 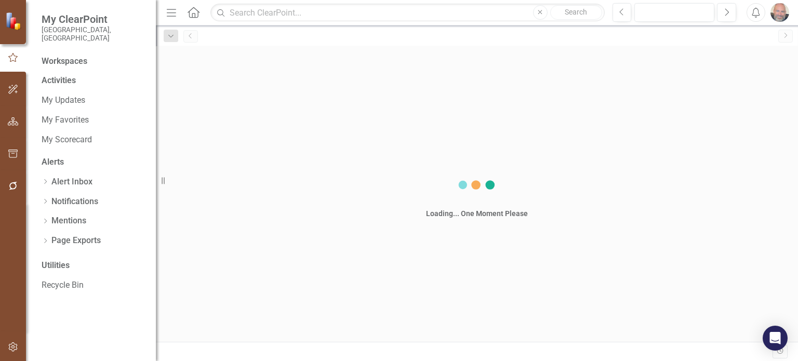 I want to click on a: Page Exports, so click(x=76, y=241).